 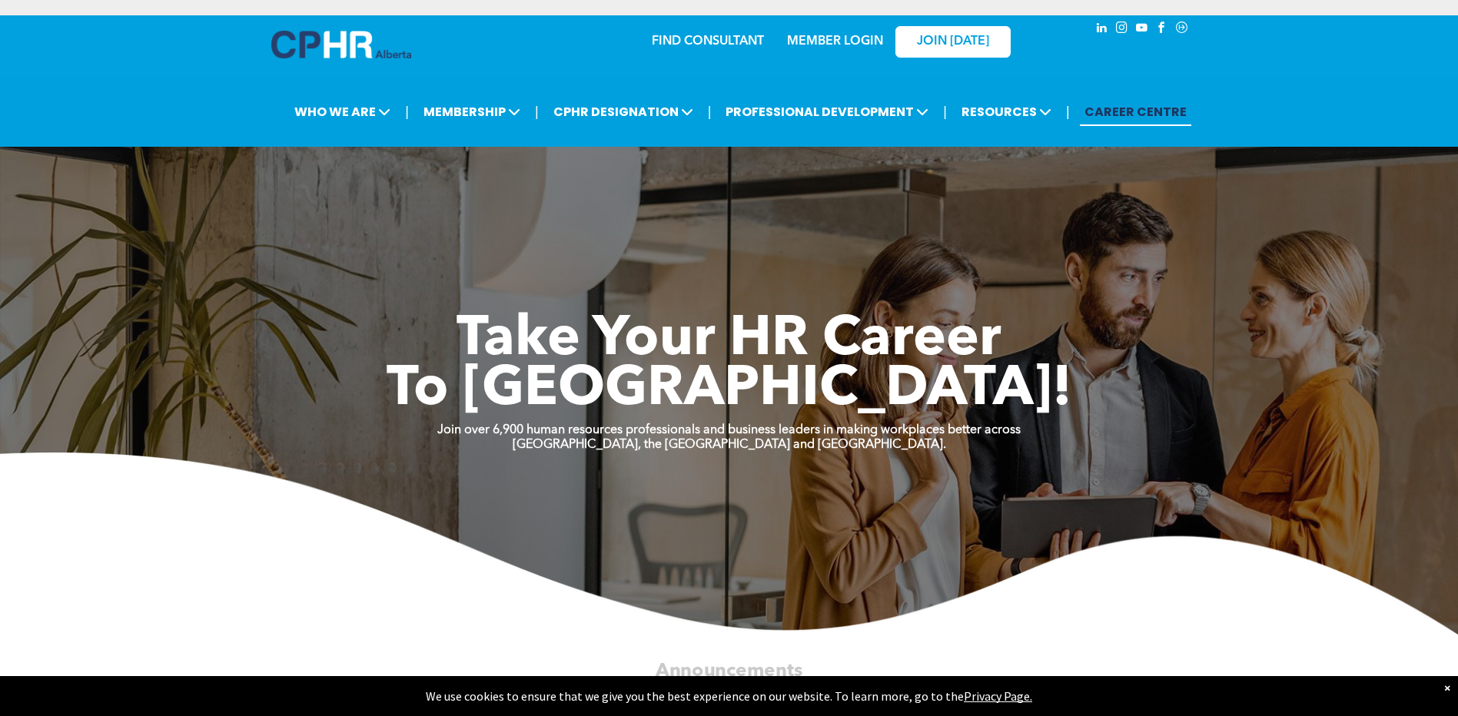 I want to click on span: Announcements, so click(x=729, y=671).